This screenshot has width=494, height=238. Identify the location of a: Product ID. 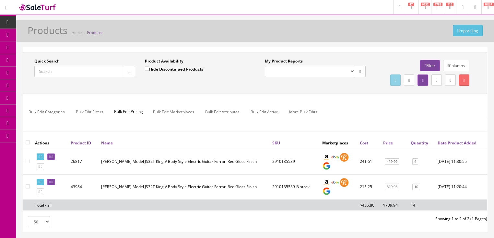
(81, 143).